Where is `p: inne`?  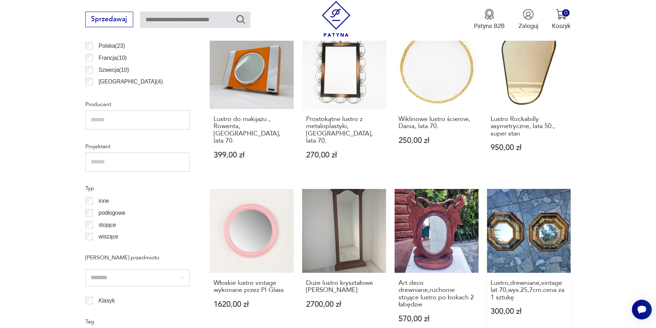 p: inne is located at coordinates (103, 201).